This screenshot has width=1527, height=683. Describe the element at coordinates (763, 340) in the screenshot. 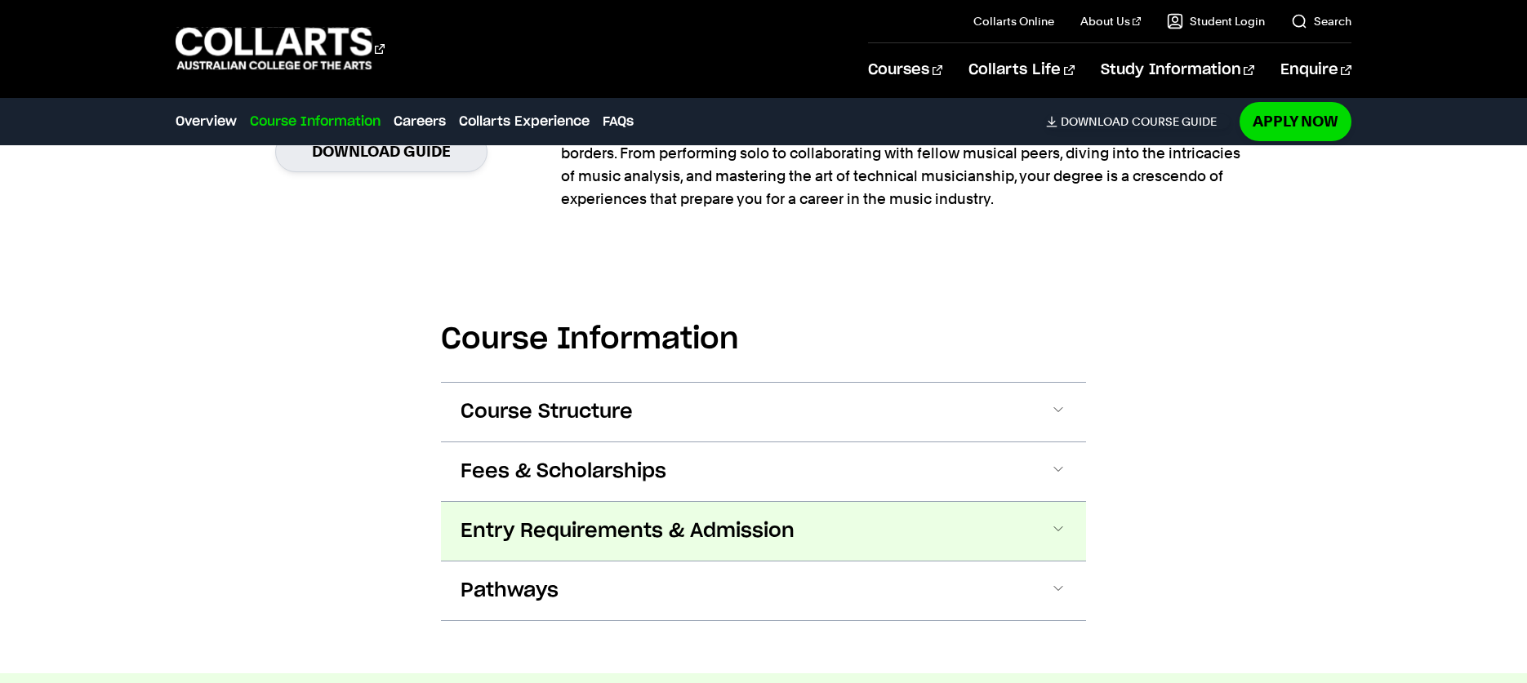

I see `h2: Course Information` at that location.